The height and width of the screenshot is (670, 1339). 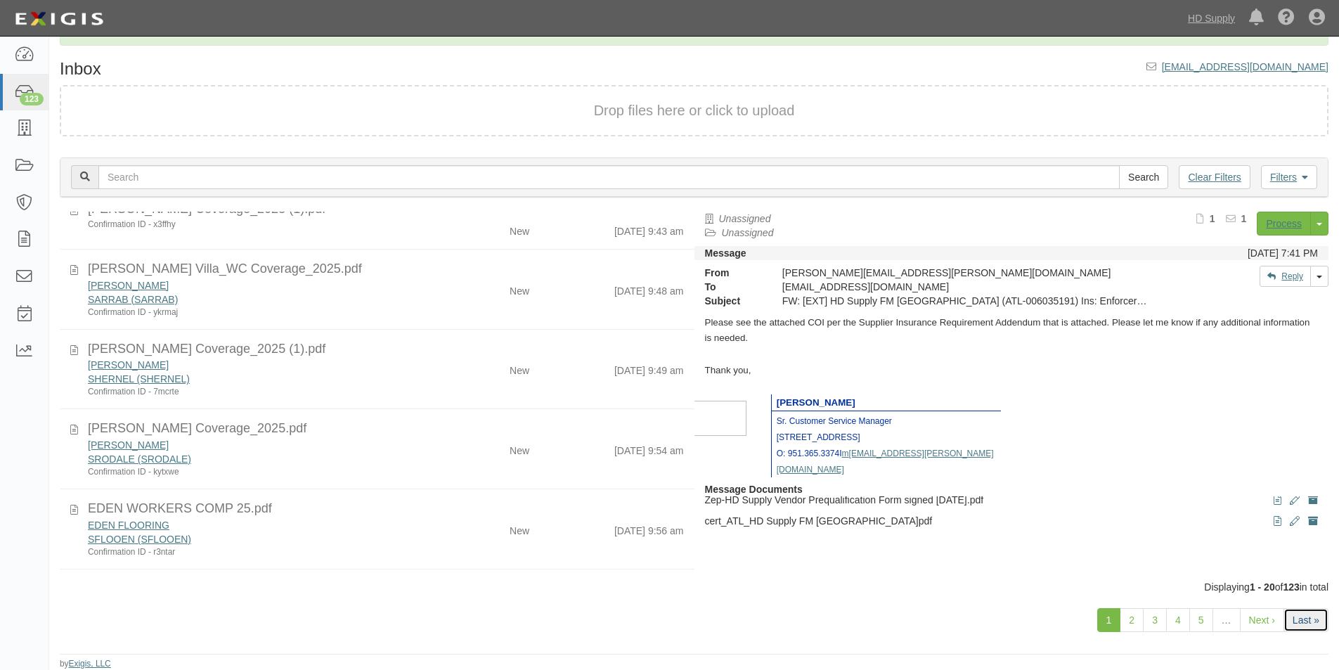 I want to click on a: SHERNEL (SHERNEL), so click(x=138, y=379).